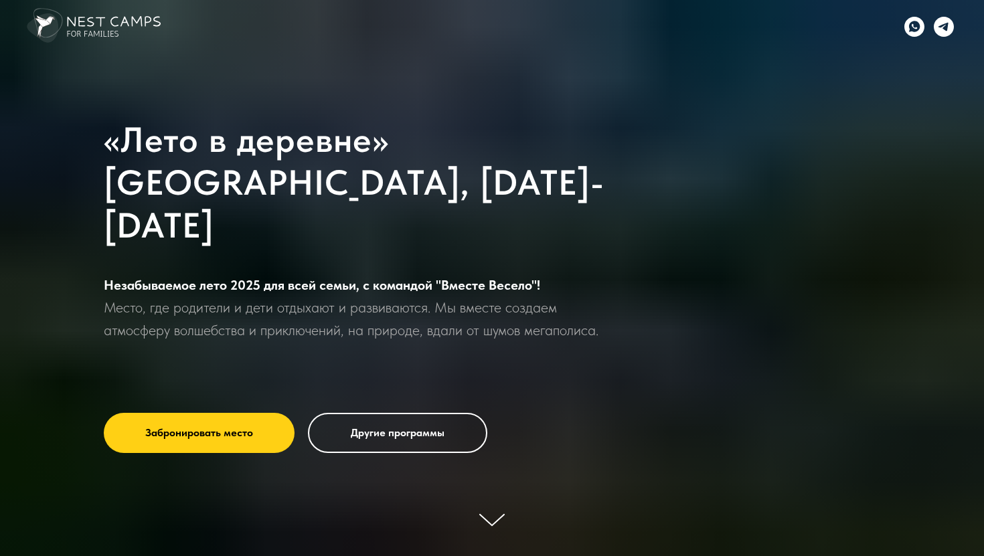 This screenshot has height=556, width=984. Describe the element at coordinates (358, 317) in the screenshot. I see `div: Место, где родители и дети отдыхают и развиваются. Мы вместе создаем атмосферу волшебства и прикл...` at that location.